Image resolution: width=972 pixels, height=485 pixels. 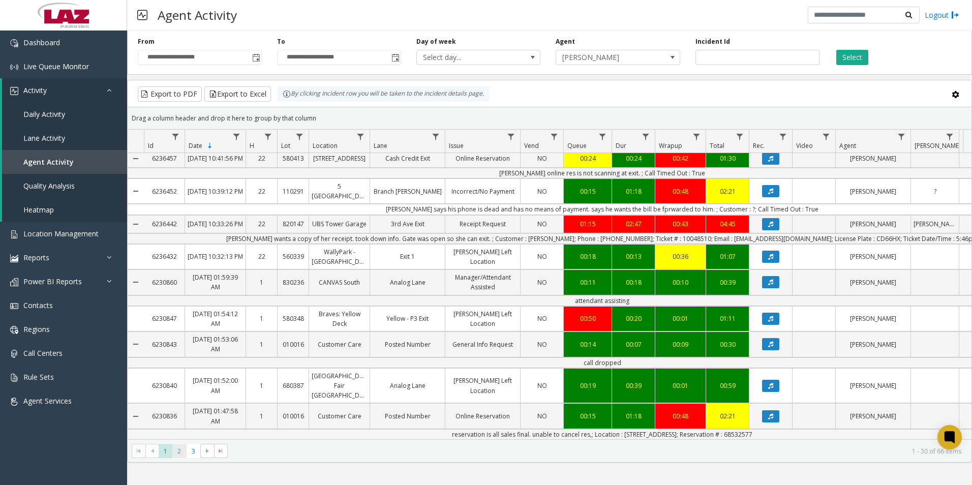 I want to click on a: Online Reservation, so click(x=483, y=158).